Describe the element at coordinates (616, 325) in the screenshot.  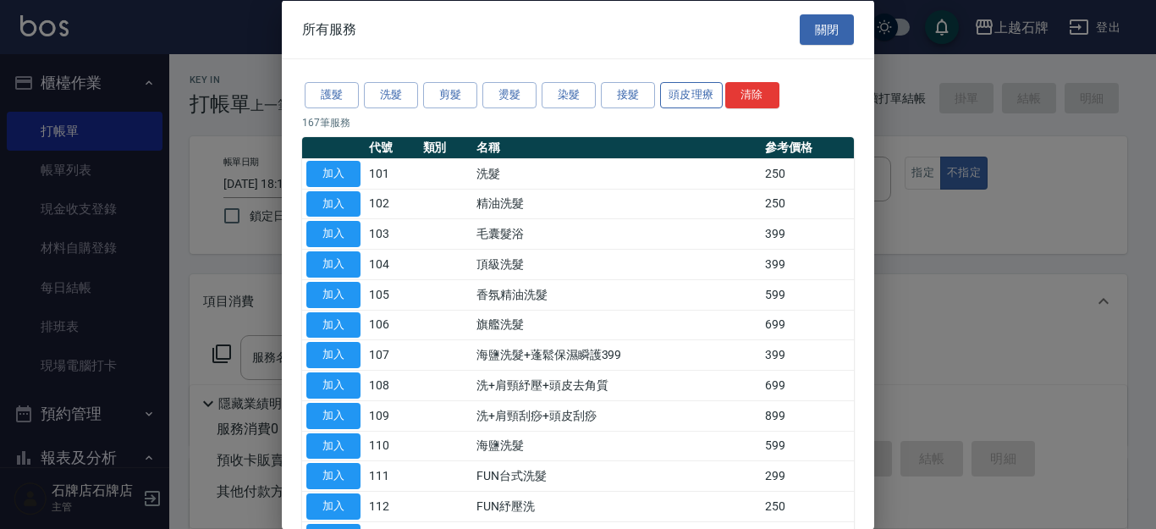
I see `td: 旗艦洗髮` at that location.